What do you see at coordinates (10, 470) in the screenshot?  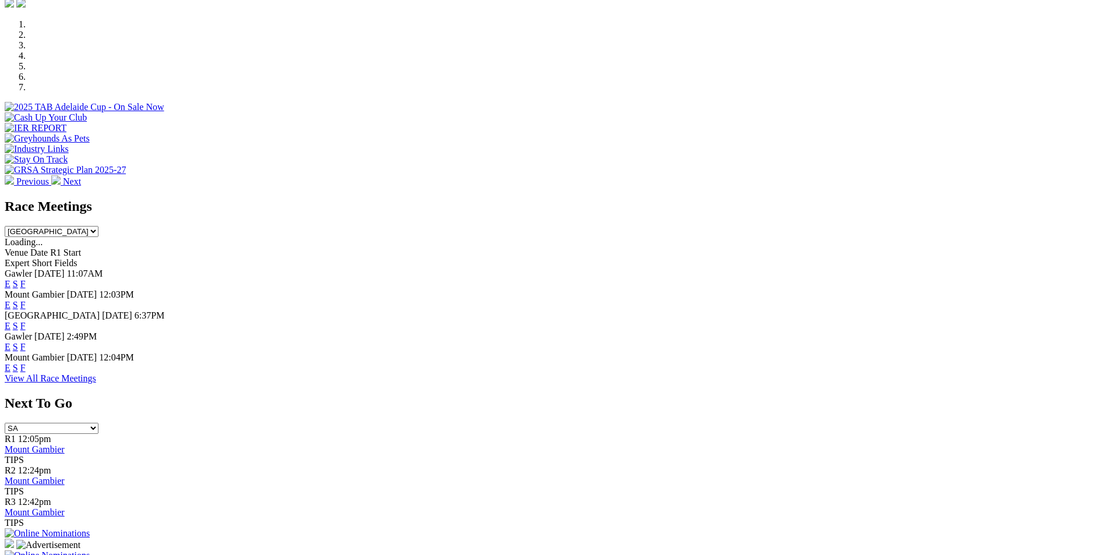 I see `span: R2` at bounding box center [10, 470].